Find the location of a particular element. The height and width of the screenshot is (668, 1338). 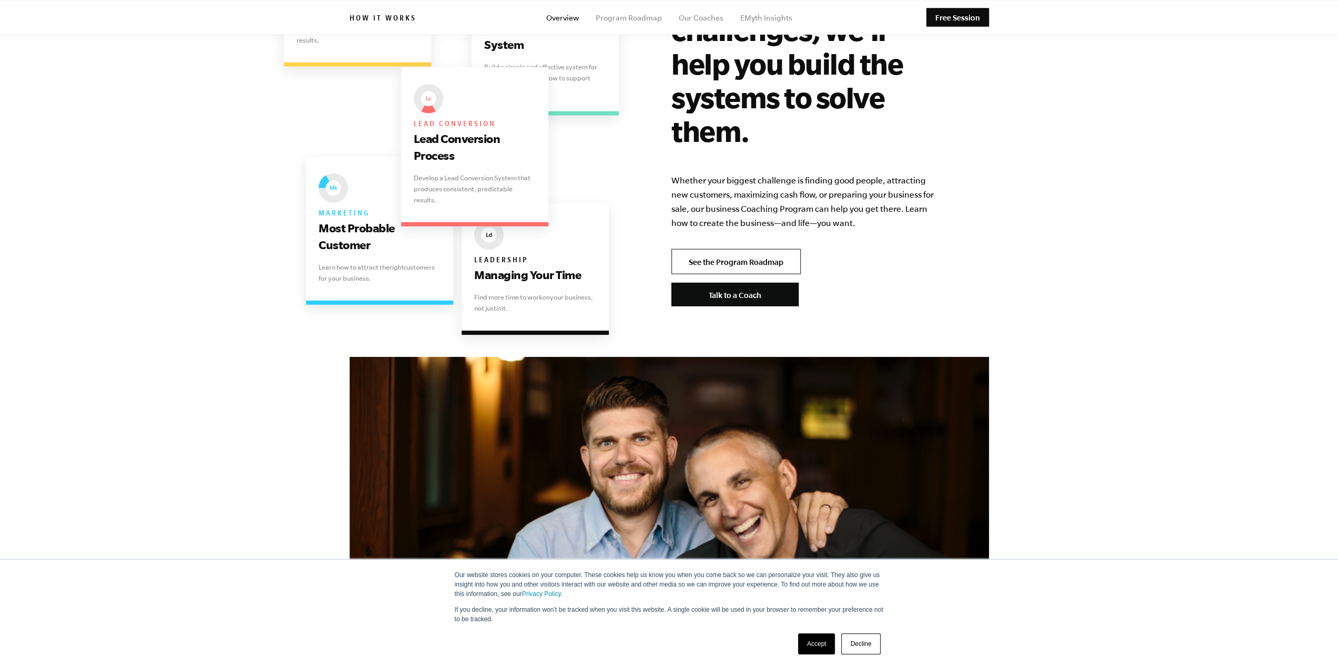

a: Free Session is located at coordinates (957, 17).